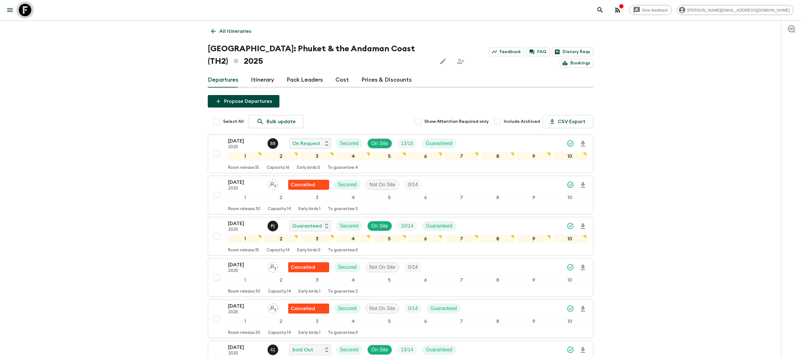  What do you see at coordinates (461, 61) in the screenshot?
I see `span: Share this itinerary` at bounding box center [461, 61].